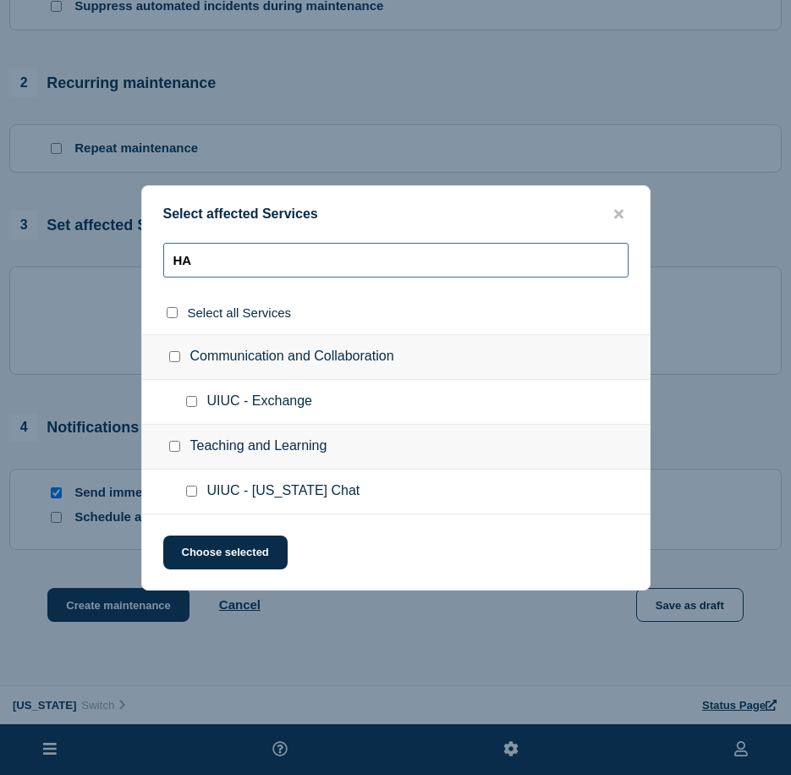  Describe the element at coordinates (174, 356) in the screenshot. I see `input: Communication and Collaboration checkbox` at that location.